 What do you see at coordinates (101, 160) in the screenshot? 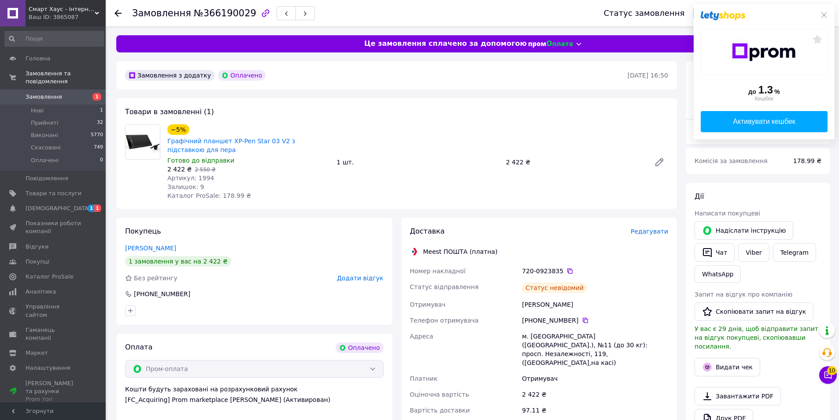
I see `span: 0` at bounding box center [101, 160].